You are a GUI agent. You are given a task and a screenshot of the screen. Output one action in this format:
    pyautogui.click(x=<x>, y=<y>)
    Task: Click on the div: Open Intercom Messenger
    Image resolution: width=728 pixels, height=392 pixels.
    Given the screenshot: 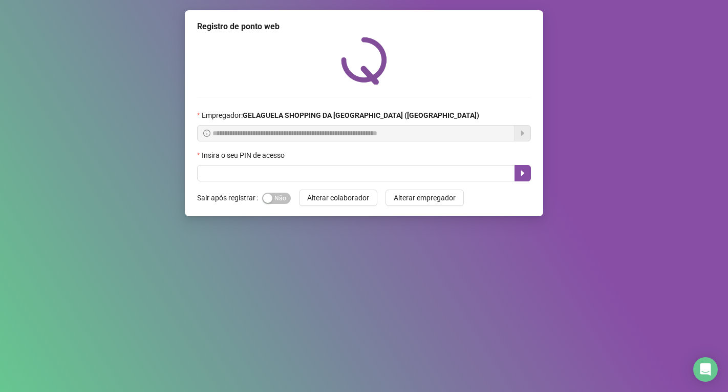 What is the action you would take?
    pyautogui.click(x=706, y=369)
    